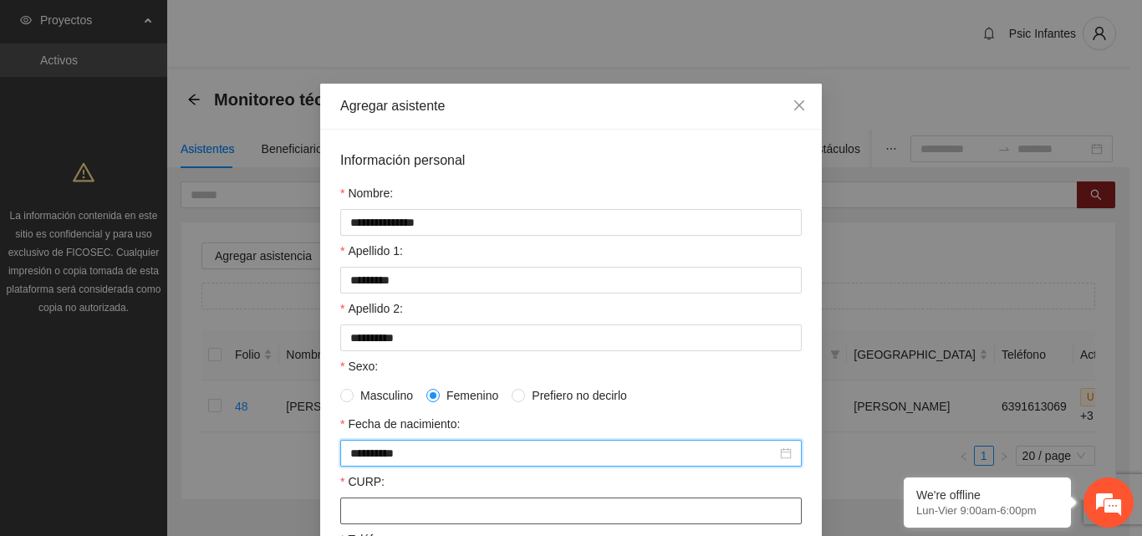 This screenshot has height=536, width=1142. I want to click on input: Nombre:, so click(571, 222).